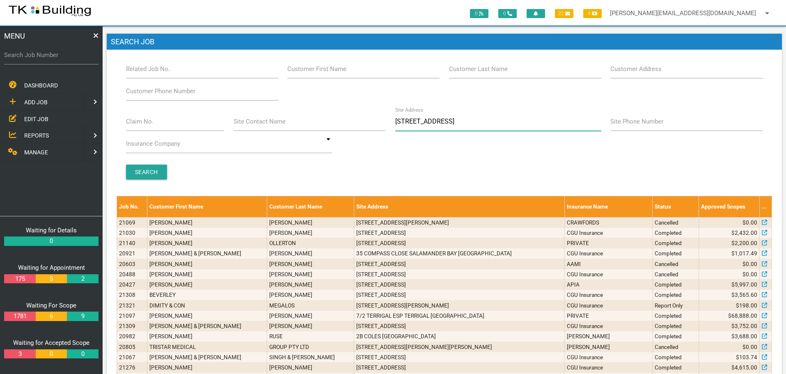 This screenshot has width=786, height=374. I want to click on td: GROUP PTY LTD, so click(310, 346).